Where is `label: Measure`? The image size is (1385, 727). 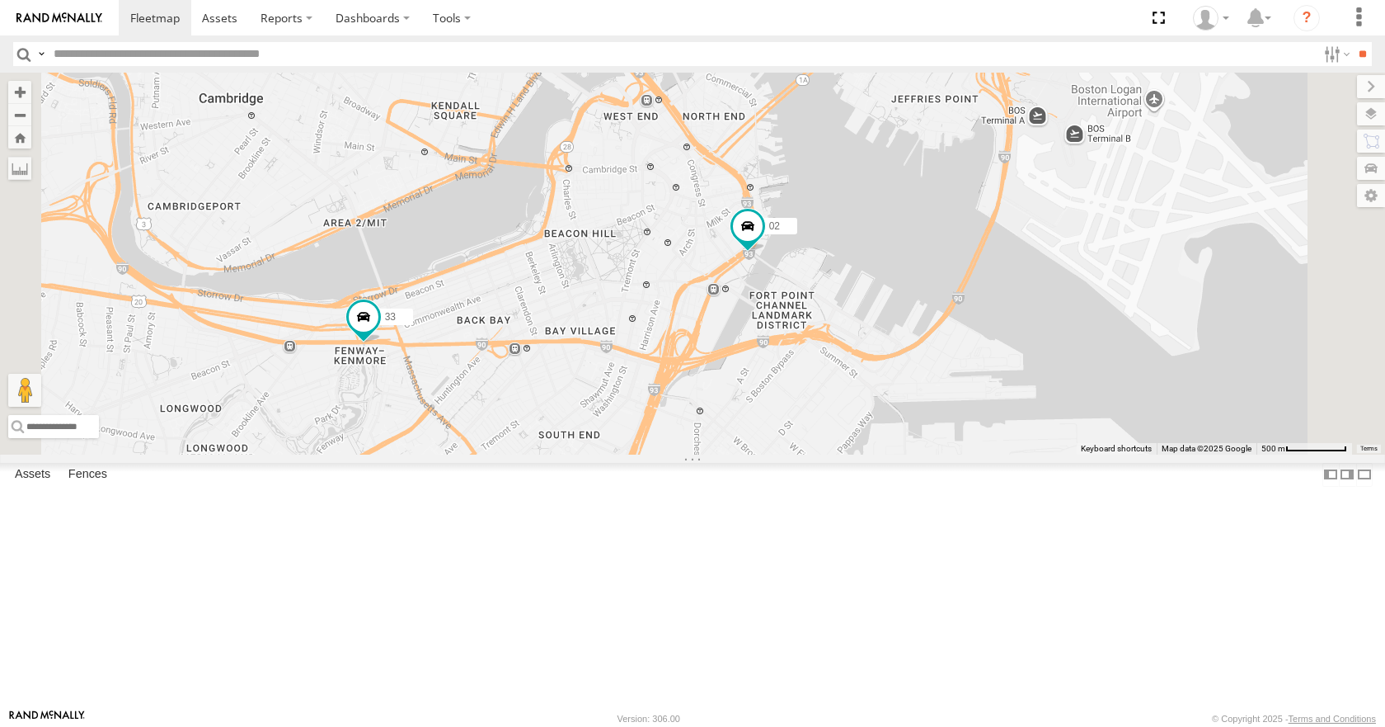 label: Measure is located at coordinates (20, 168).